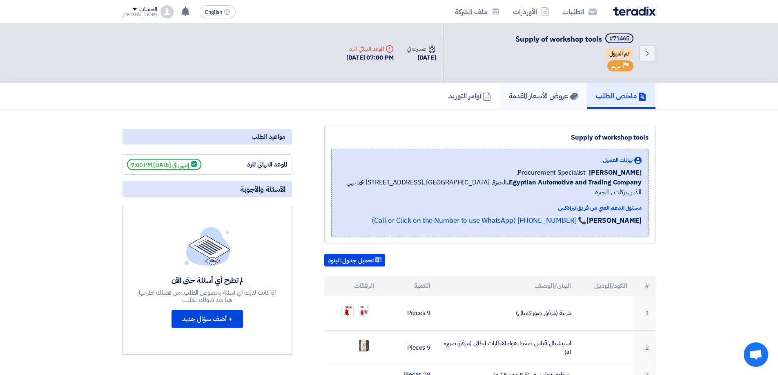 The height and width of the screenshot is (375, 778). I want to click on th: البيان/الوصف, so click(507, 286).